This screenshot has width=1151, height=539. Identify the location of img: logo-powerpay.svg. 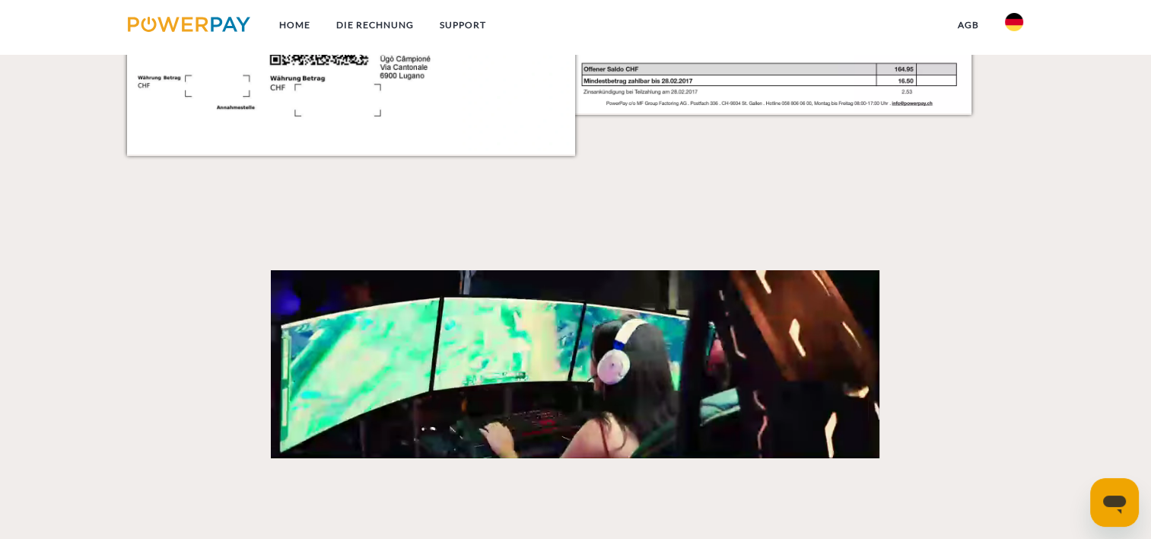
(189, 24).